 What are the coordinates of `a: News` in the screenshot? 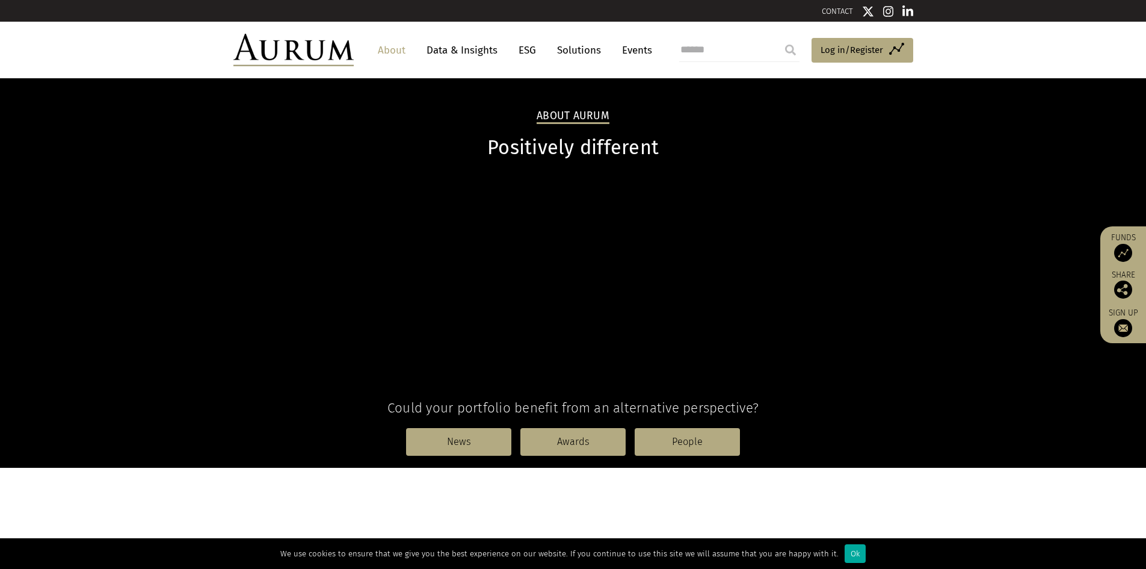 It's located at (459, 442).